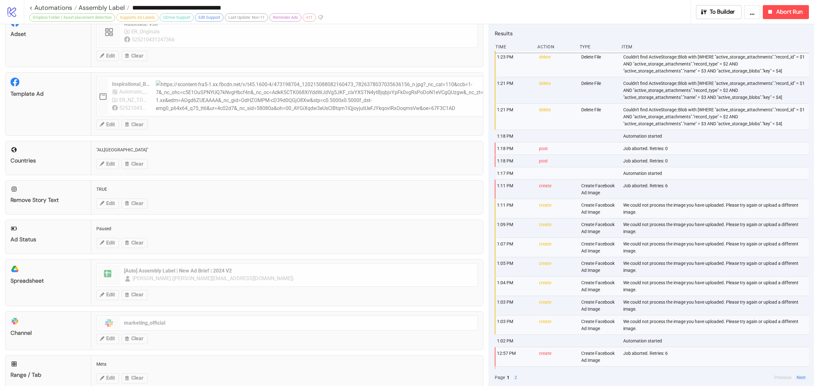 Image resolution: width=814 pixels, height=386 pixels. Describe the element at coordinates (714, 47) in the screenshot. I see `div: Item` at that location.